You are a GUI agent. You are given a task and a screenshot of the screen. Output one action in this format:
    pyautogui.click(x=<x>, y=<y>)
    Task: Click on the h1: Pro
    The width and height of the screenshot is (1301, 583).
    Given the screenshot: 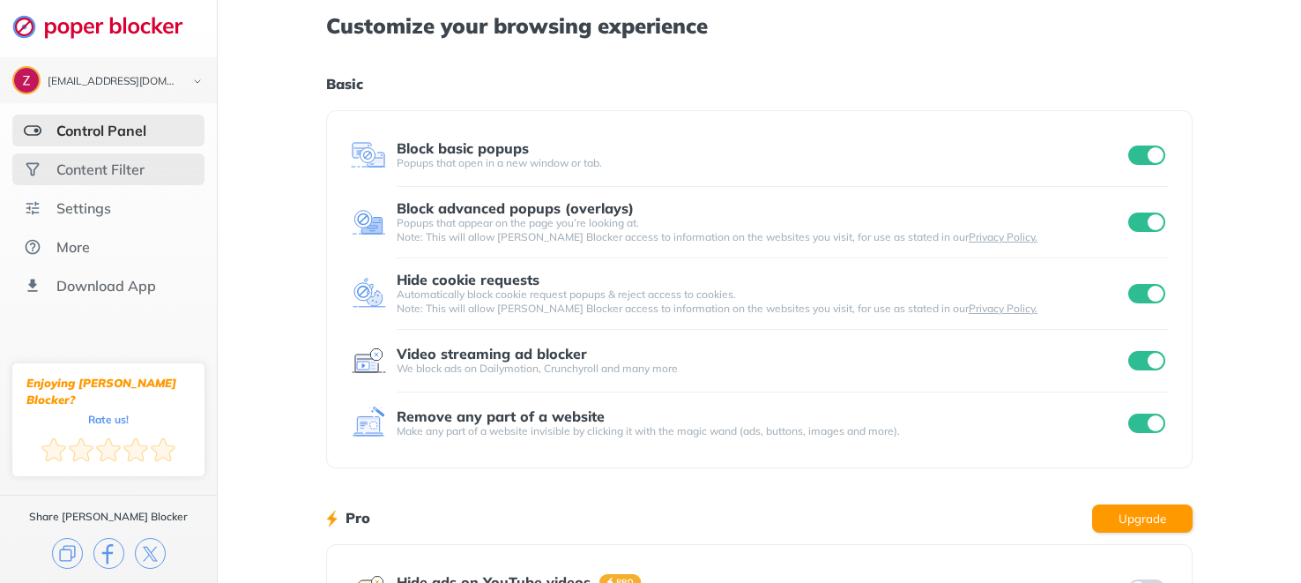 What is the action you would take?
    pyautogui.click(x=358, y=517)
    